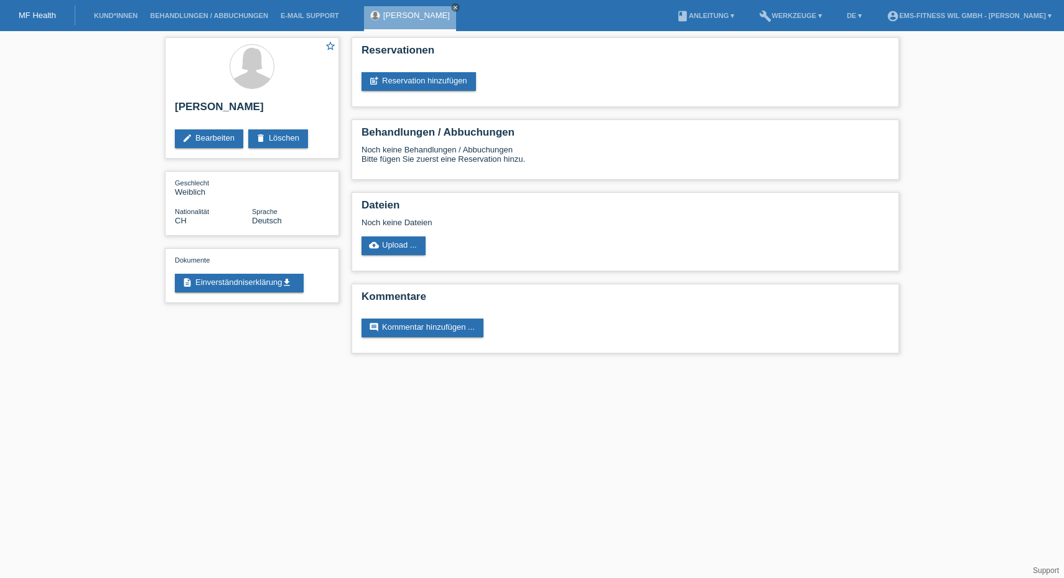 The height and width of the screenshot is (578, 1064). What do you see at coordinates (625, 136) in the screenshot?
I see `h2: Behandlungen / Abbuchungen` at bounding box center [625, 136].